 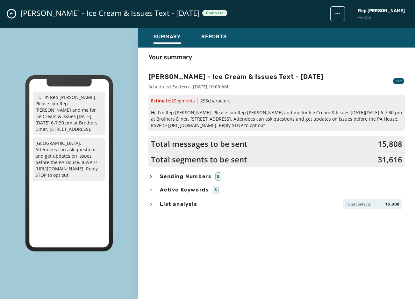 What do you see at coordinates (167, 37) in the screenshot?
I see `span: Summary` at bounding box center [167, 37].